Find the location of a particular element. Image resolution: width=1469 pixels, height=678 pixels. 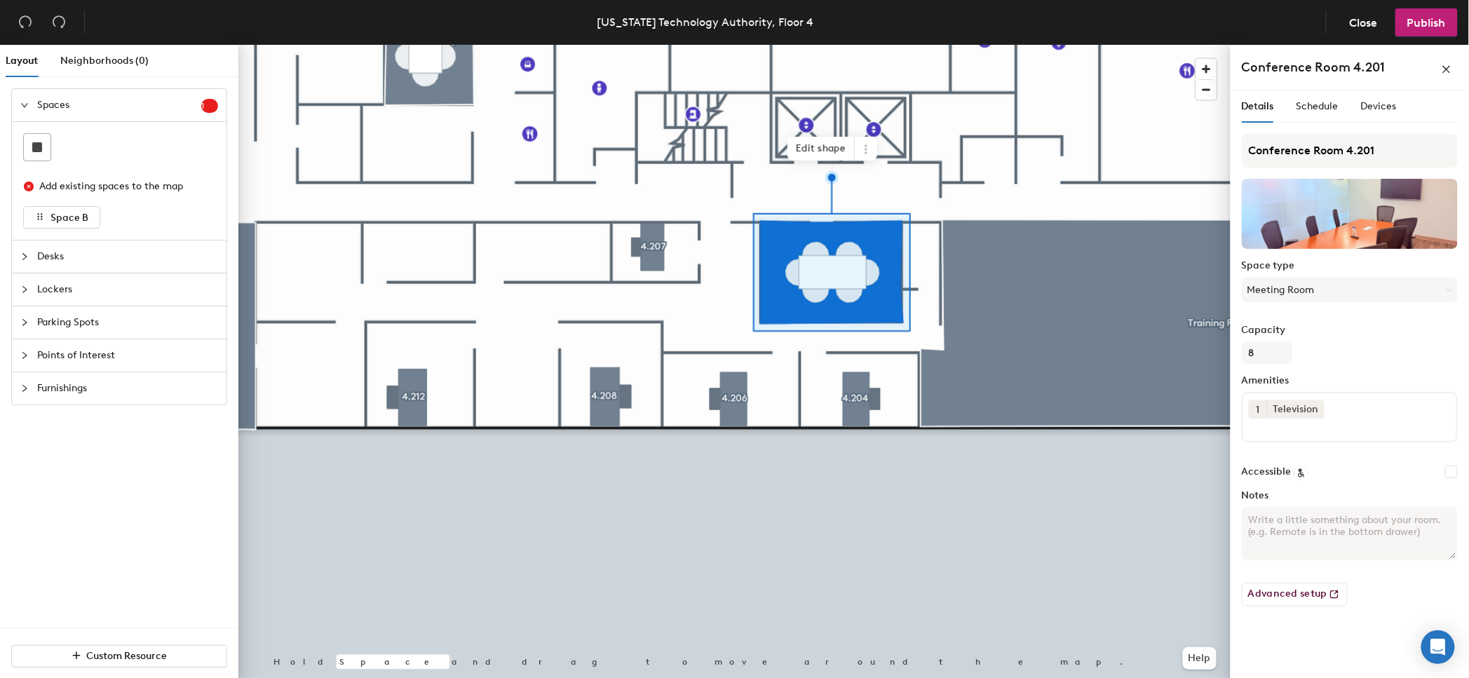

button: Advanced setup is located at coordinates (1295, 595).